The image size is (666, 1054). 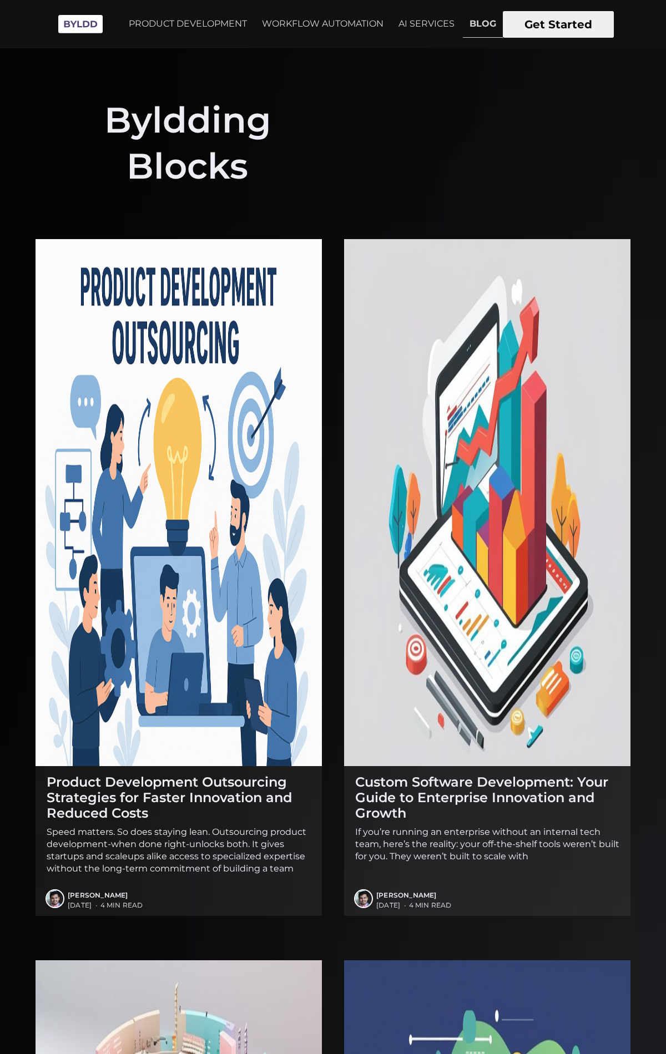 What do you see at coordinates (558, 24) in the screenshot?
I see `button: Get Started` at bounding box center [558, 24].